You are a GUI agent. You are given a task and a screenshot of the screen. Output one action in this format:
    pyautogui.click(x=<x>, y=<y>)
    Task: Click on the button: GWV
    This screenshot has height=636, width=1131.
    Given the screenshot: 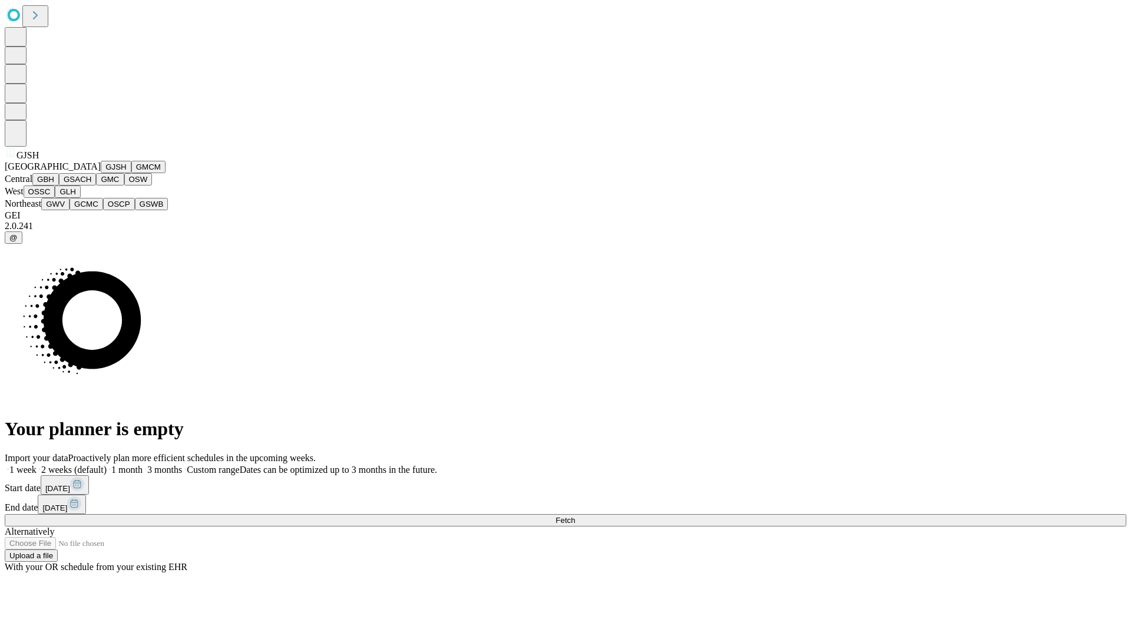 What is the action you would take?
    pyautogui.click(x=55, y=204)
    